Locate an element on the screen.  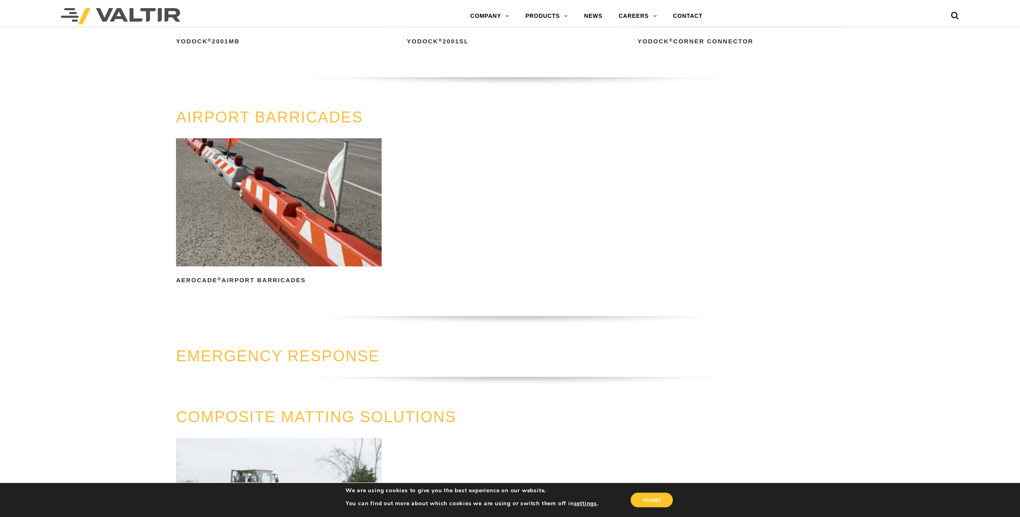
p: You can find out more about which cookies we are using or switch them off in . is located at coordinates (472, 504).